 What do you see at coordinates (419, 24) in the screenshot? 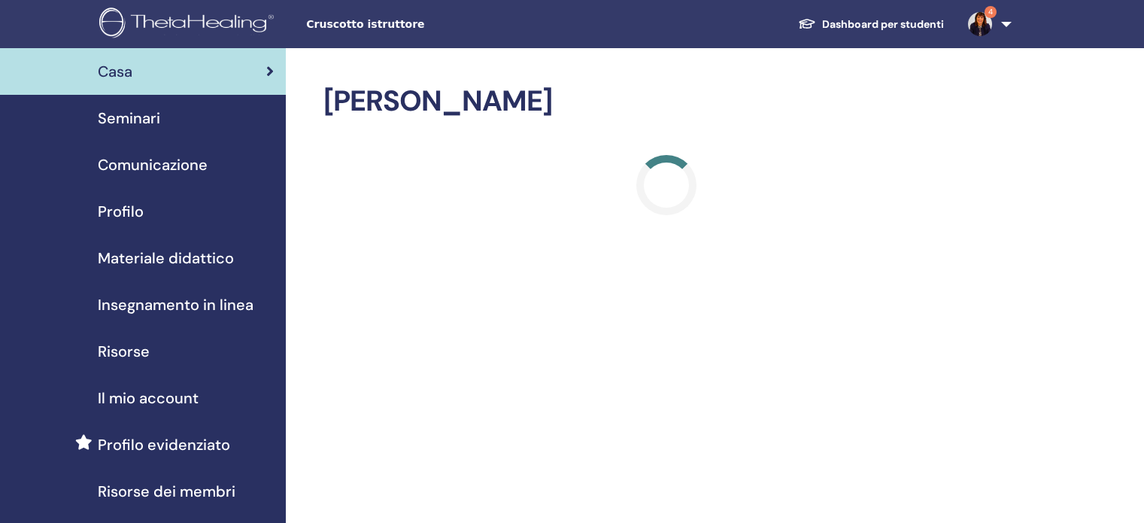
I see `span: Cruscotto istruttore` at bounding box center [419, 24].